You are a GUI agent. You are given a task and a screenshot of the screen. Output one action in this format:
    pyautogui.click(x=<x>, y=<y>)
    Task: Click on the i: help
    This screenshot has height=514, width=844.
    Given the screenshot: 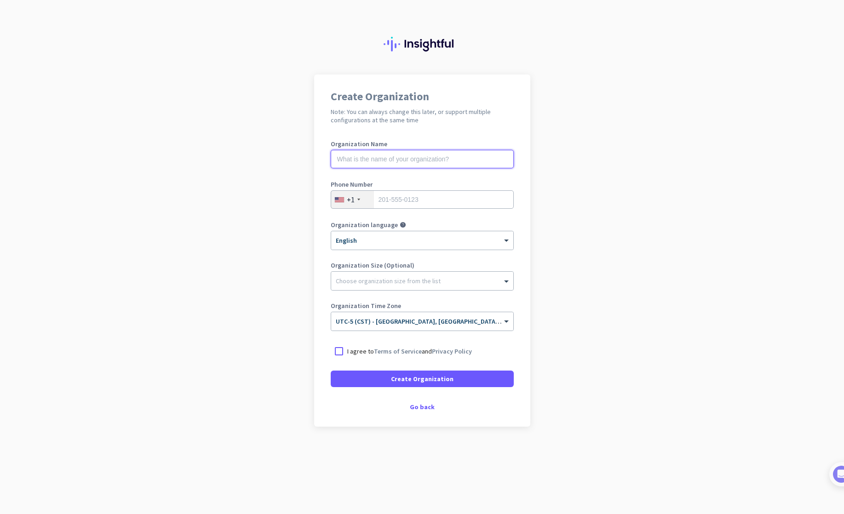 What is the action you would take?
    pyautogui.click(x=403, y=225)
    